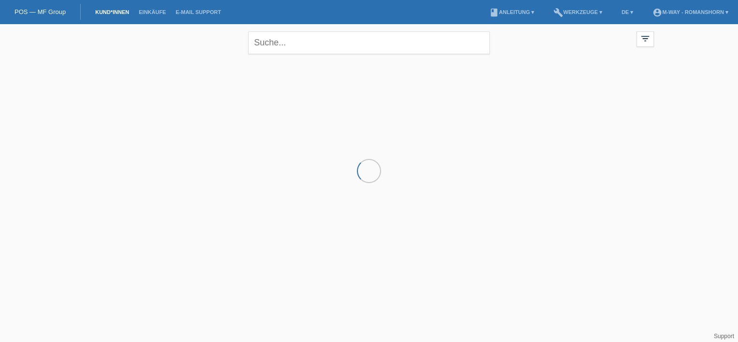 The height and width of the screenshot is (342, 738). I want to click on i: account_circle, so click(657, 13).